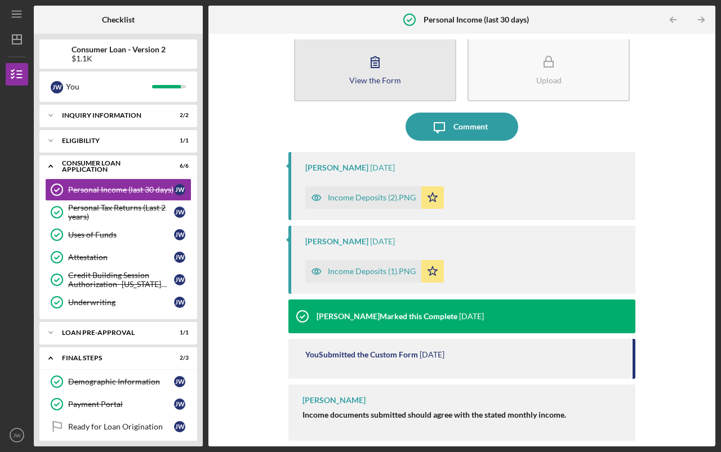 The width and height of the screenshot is (721, 452). I want to click on b: Consumer Loan - Version 2, so click(118, 50).